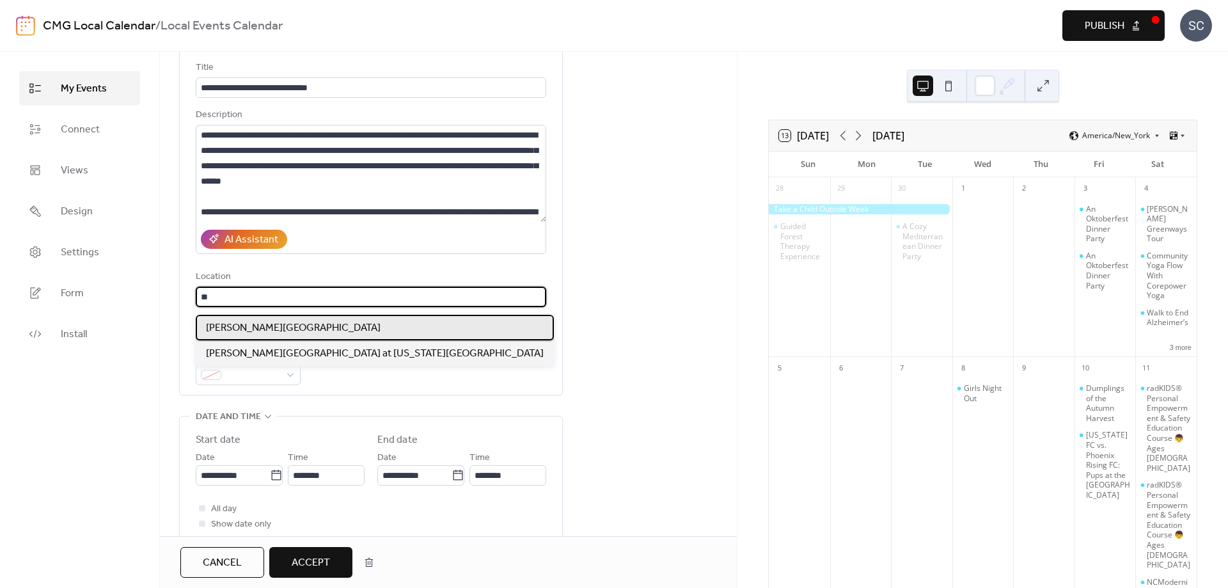 The height and width of the screenshot is (588, 1228). What do you see at coordinates (963, 368) in the screenshot?
I see `div: 8` at bounding box center [963, 368].